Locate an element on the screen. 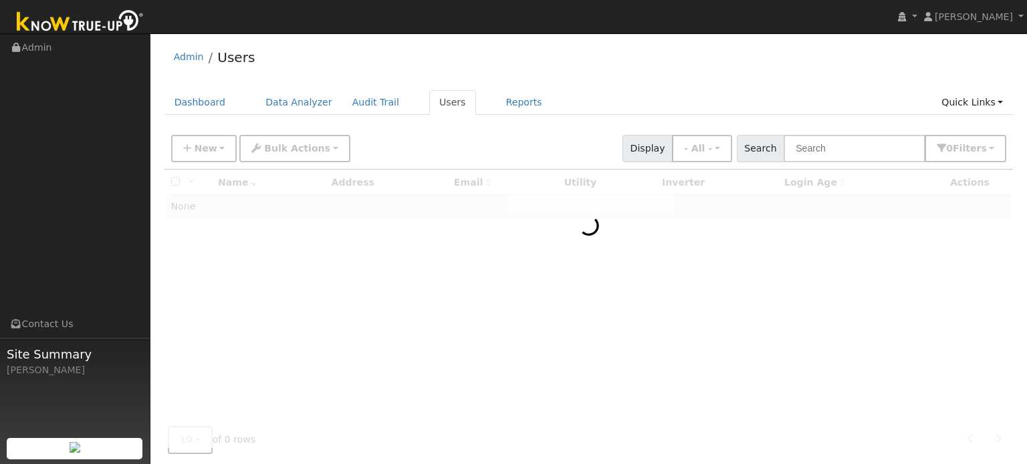 The height and width of the screenshot is (464, 1027). a: Reports is located at coordinates (524, 102).